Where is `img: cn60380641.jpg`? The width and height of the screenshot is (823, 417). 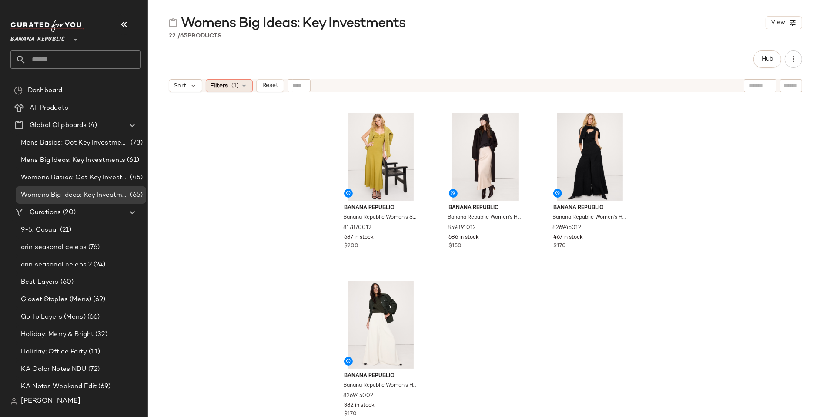
img: cn60380641.jpg is located at coordinates (380, 324).